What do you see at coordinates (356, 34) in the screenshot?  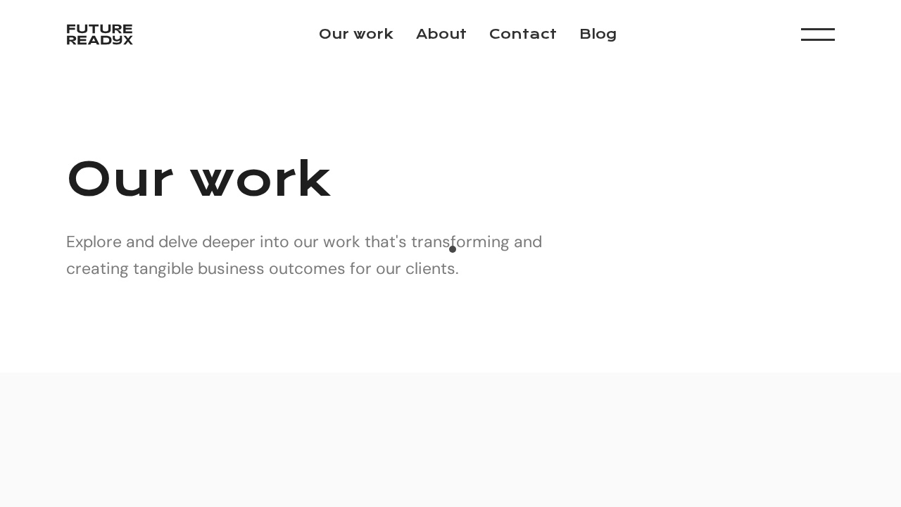 I see `a: Our work` at bounding box center [356, 34].